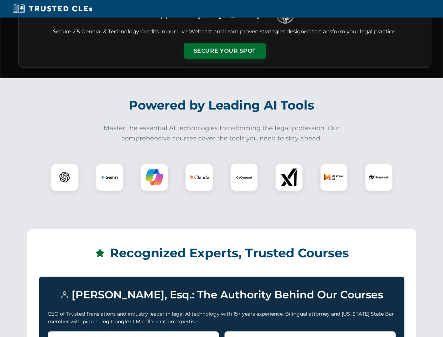 The height and width of the screenshot is (337, 443). What do you see at coordinates (379, 177) in the screenshot?
I see `img: DeepSeek Logo` at bounding box center [379, 177].